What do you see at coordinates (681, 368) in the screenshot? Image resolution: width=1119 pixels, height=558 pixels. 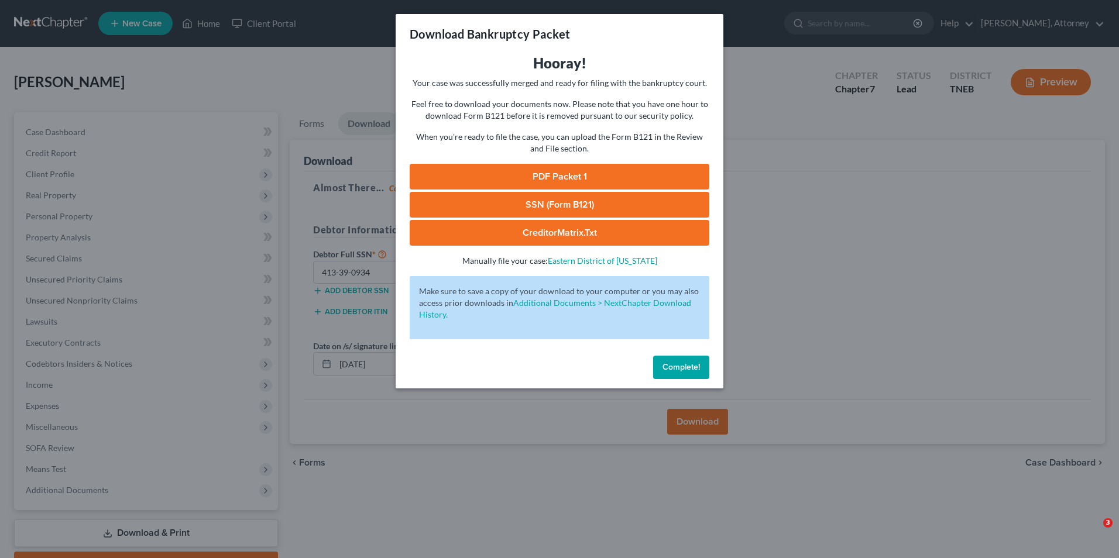 I see `button: Complete!` at bounding box center [681, 368].